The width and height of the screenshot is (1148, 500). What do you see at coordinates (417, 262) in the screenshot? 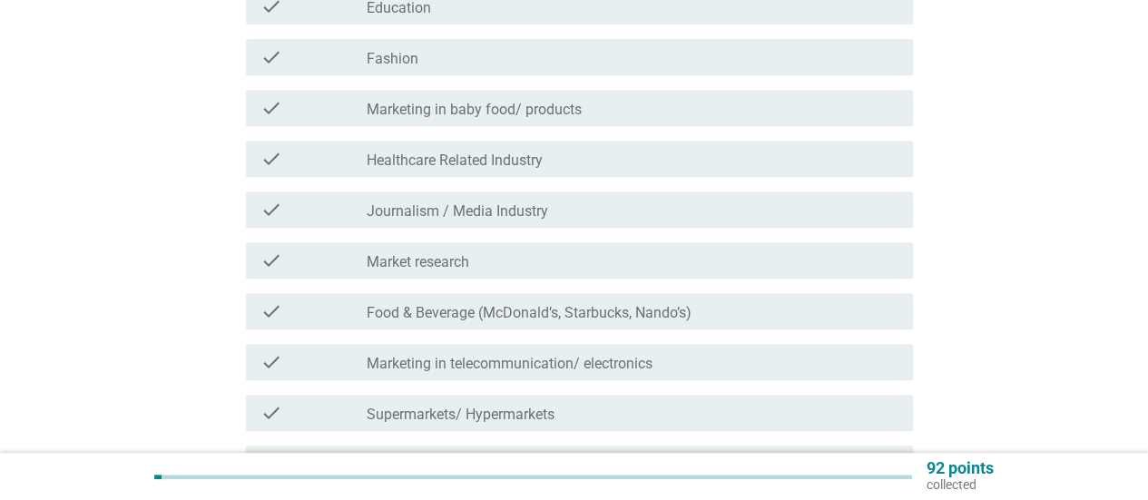
I see `label: Market research` at bounding box center [417, 262].